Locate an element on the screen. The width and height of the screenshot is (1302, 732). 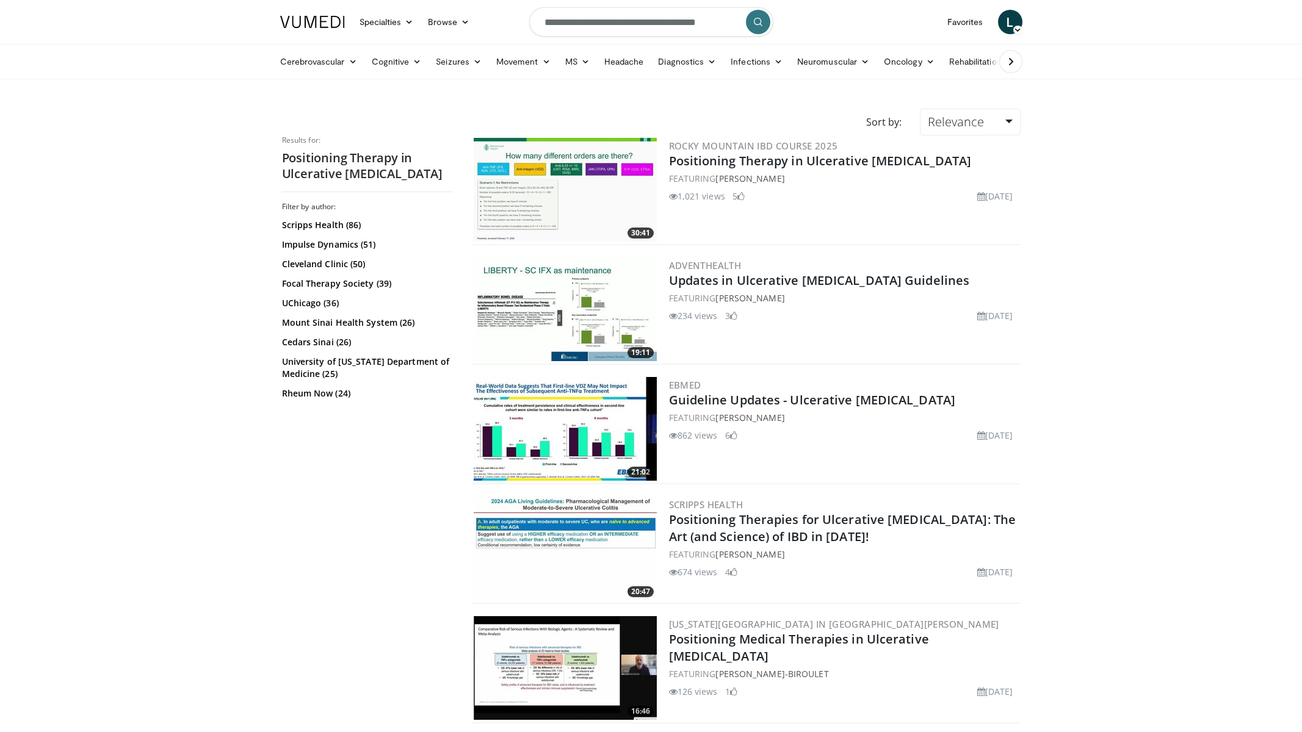
a: Cedars Sinai (26) is located at coordinates (366, 342).